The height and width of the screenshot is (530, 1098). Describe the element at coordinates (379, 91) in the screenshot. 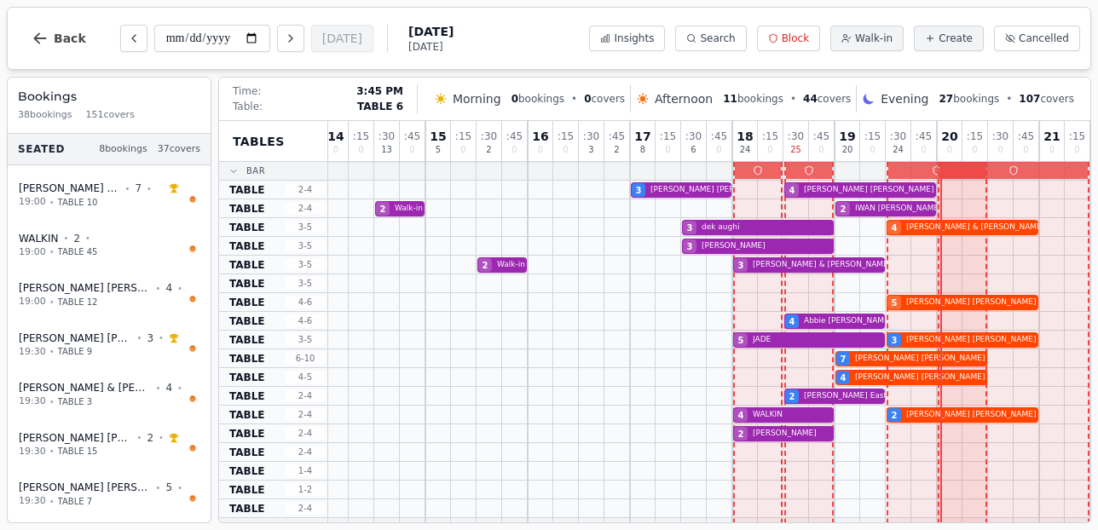

I see `span: 3:45 PM` at that location.